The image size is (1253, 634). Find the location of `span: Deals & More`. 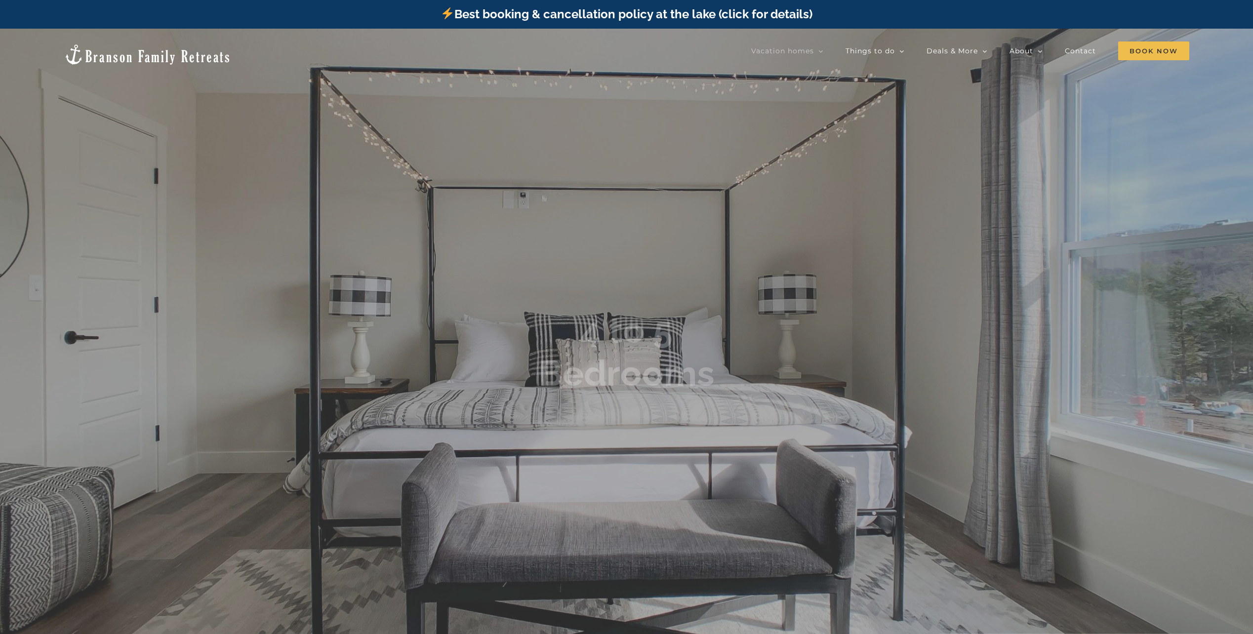

span: Deals & More is located at coordinates (952, 51).